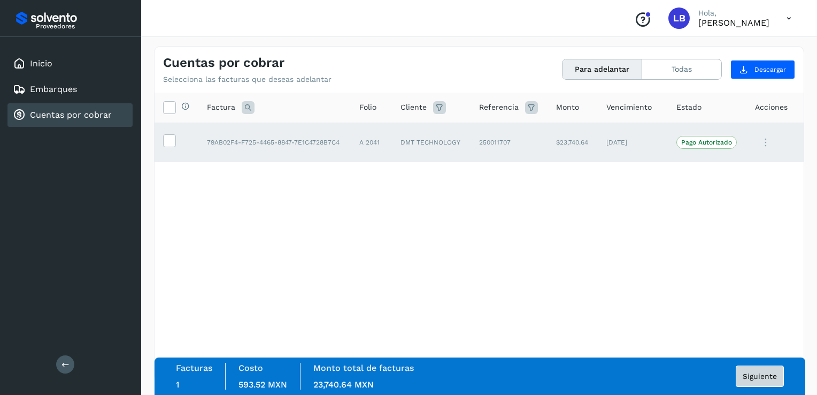 The width and height of the screenshot is (817, 395). What do you see at coordinates (364, 367) in the screenshot?
I see `label: Monto total de facturas` at bounding box center [364, 367].